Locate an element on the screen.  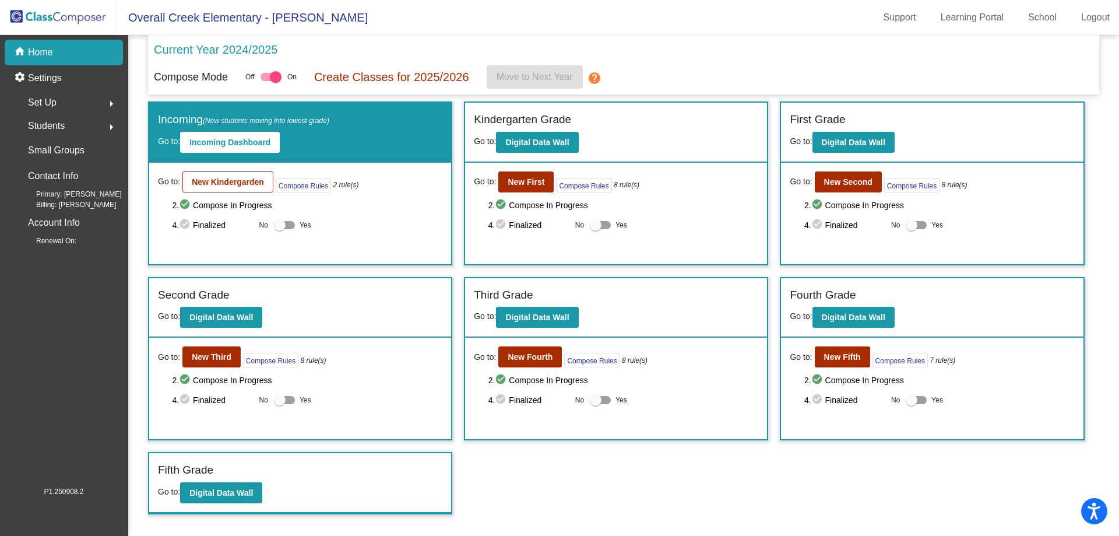
p: Current Year 2024/2025 is located at coordinates (216, 50).